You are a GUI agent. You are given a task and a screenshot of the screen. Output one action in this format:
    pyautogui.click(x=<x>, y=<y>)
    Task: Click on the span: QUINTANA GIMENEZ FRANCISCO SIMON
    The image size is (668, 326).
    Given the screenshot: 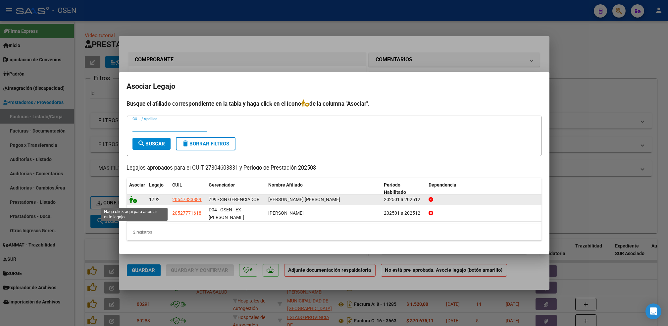 What is the action you would take?
    pyautogui.click(x=304, y=199)
    